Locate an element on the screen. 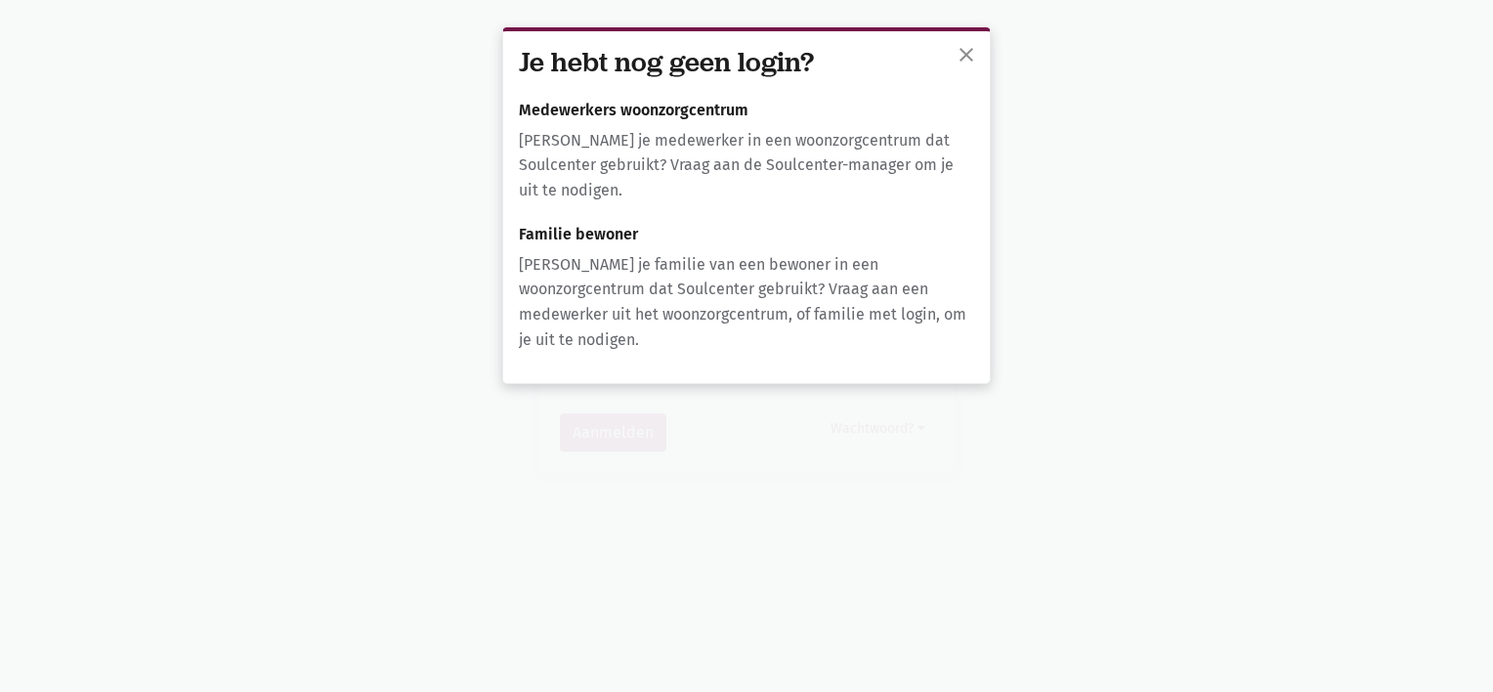 This screenshot has height=692, width=1493. form: Aanmelden is located at coordinates (746, 329).